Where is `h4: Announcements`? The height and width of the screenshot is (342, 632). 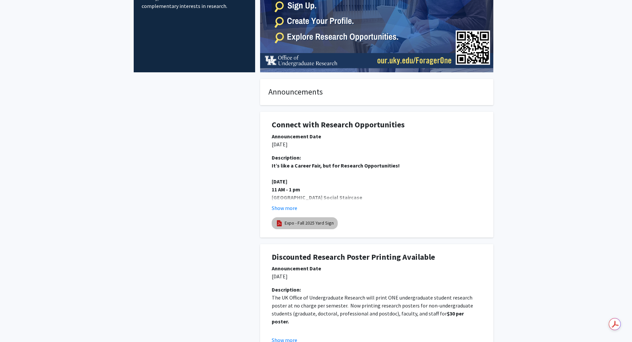
h4: Announcements is located at coordinates (377, 92).